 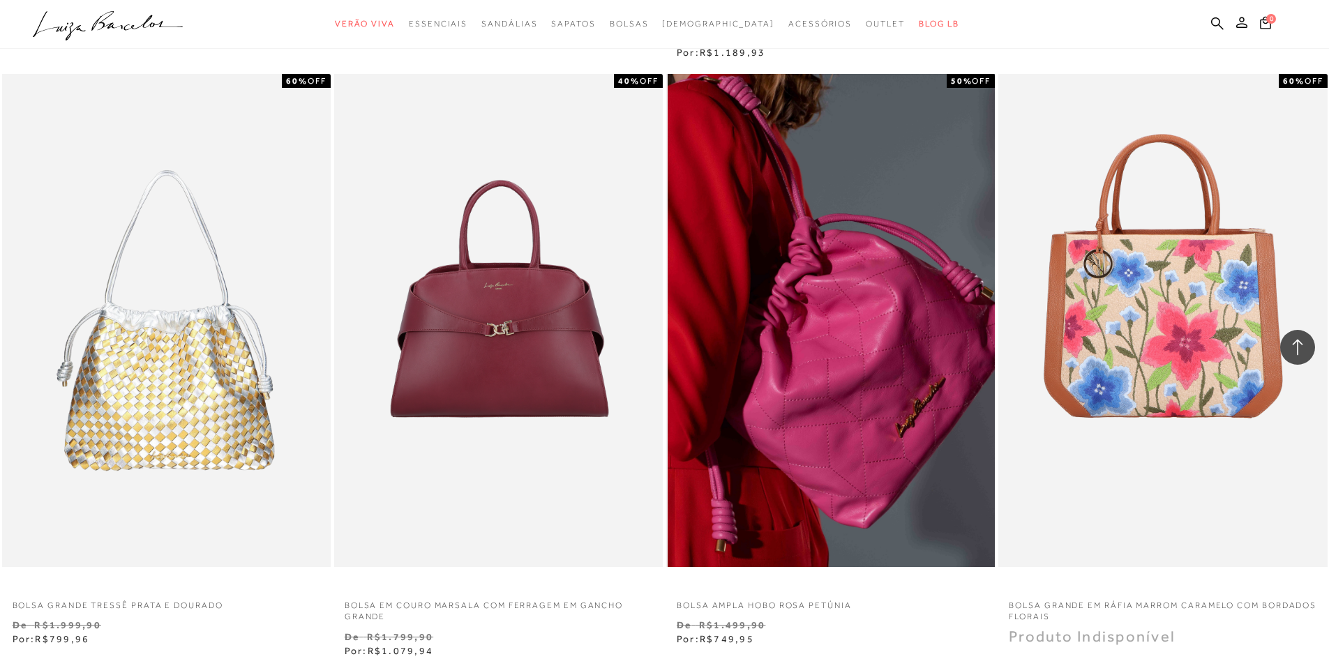 What do you see at coordinates (166, 320) in the screenshot?
I see `img: BOLSA GRANDE TRESSÊ PRATA E DOURADO` at bounding box center [166, 320].